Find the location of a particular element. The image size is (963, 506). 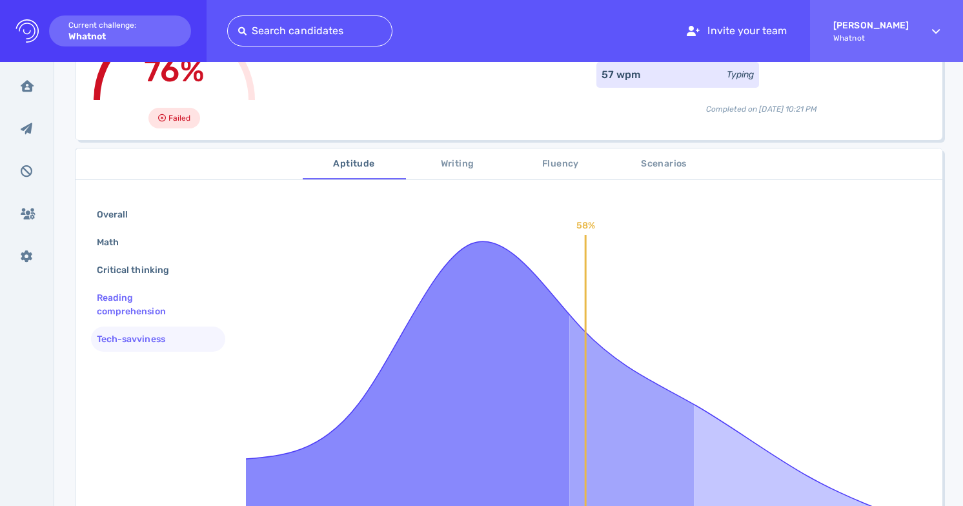

div: Overall is located at coordinates (119, 214).